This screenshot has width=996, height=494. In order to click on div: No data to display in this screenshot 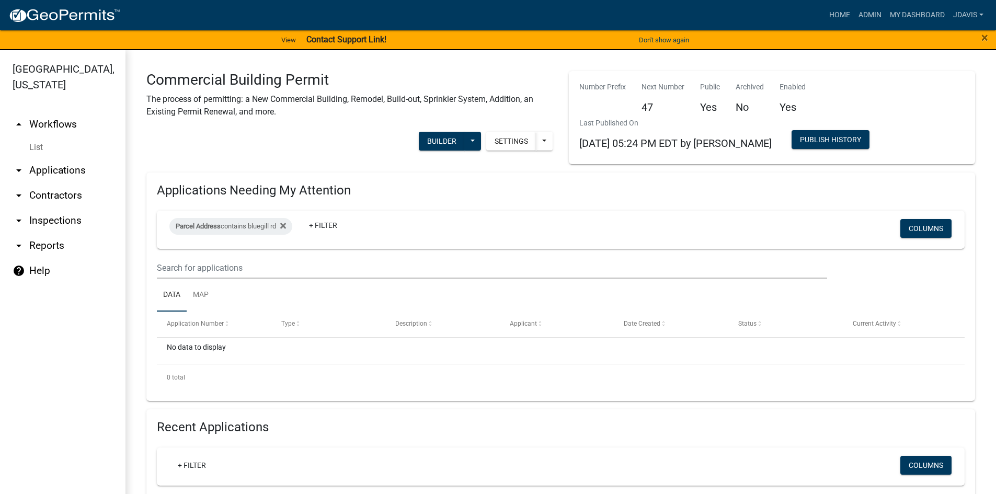, I will do `click(561, 351)`.